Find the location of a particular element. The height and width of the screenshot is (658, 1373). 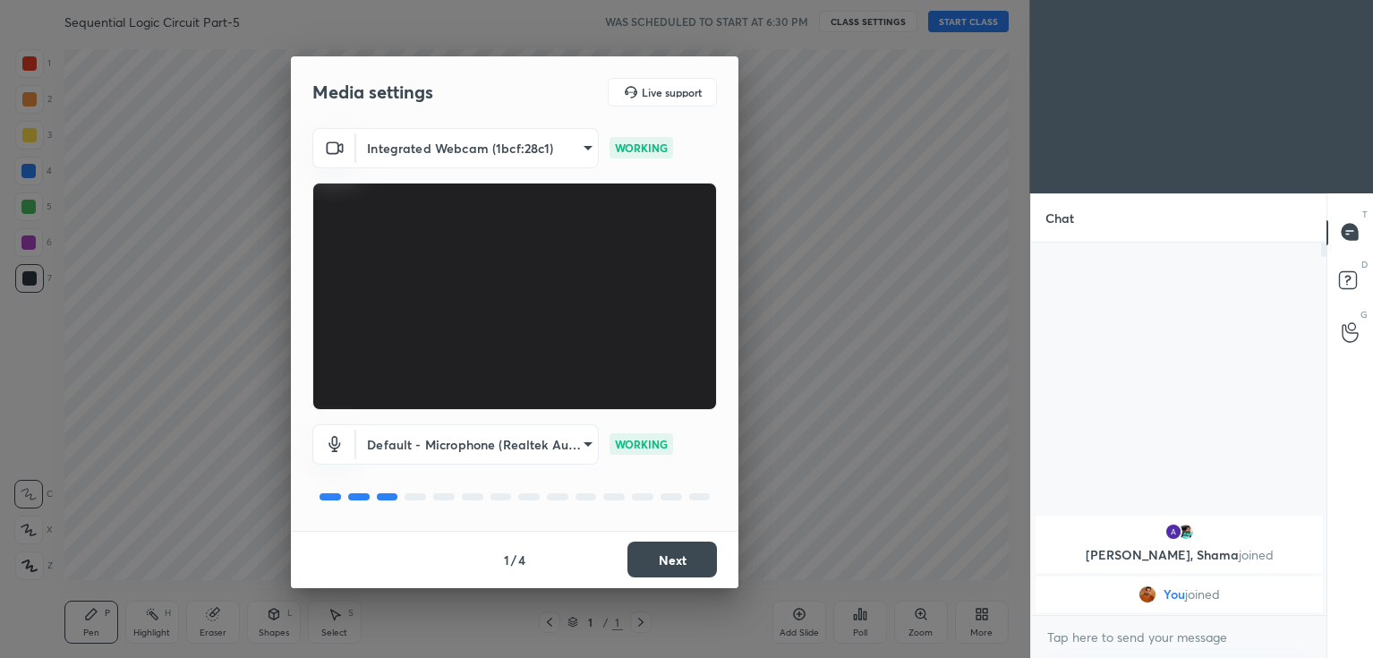

button: Next is located at coordinates (672, 560).